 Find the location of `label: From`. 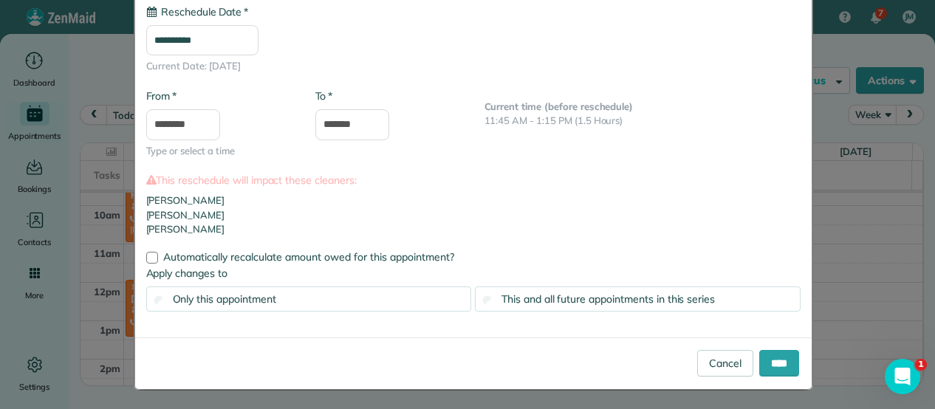

label: From is located at coordinates (161, 96).